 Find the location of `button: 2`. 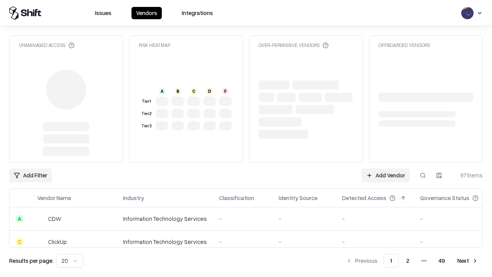

button: 2 is located at coordinates (408, 261).